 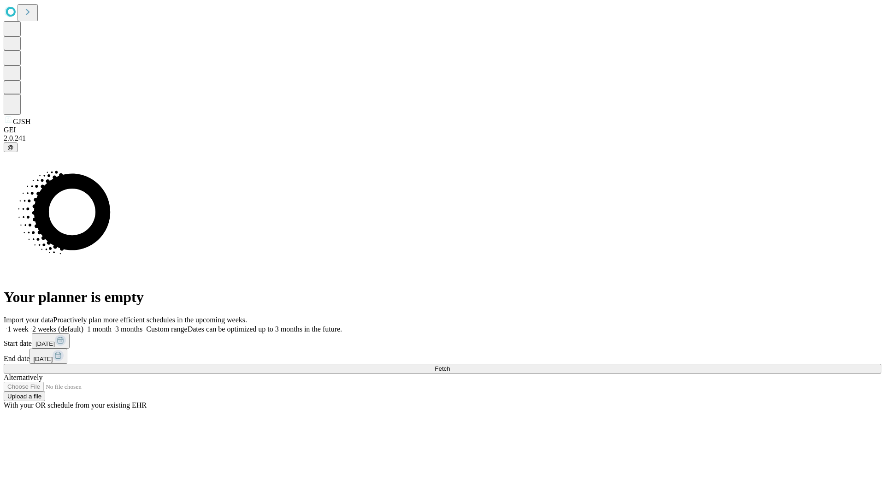 I want to click on span: 1 week, so click(x=18, y=328).